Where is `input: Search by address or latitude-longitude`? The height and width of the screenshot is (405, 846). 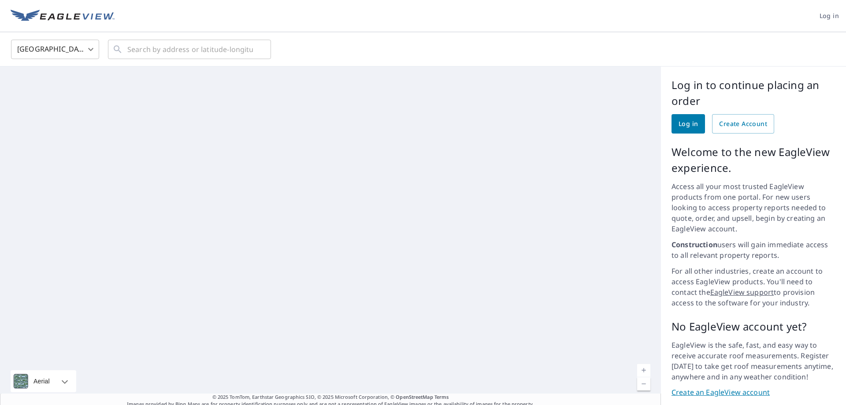 input: Search by address or latitude-longitude is located at coordinates (190, 49).